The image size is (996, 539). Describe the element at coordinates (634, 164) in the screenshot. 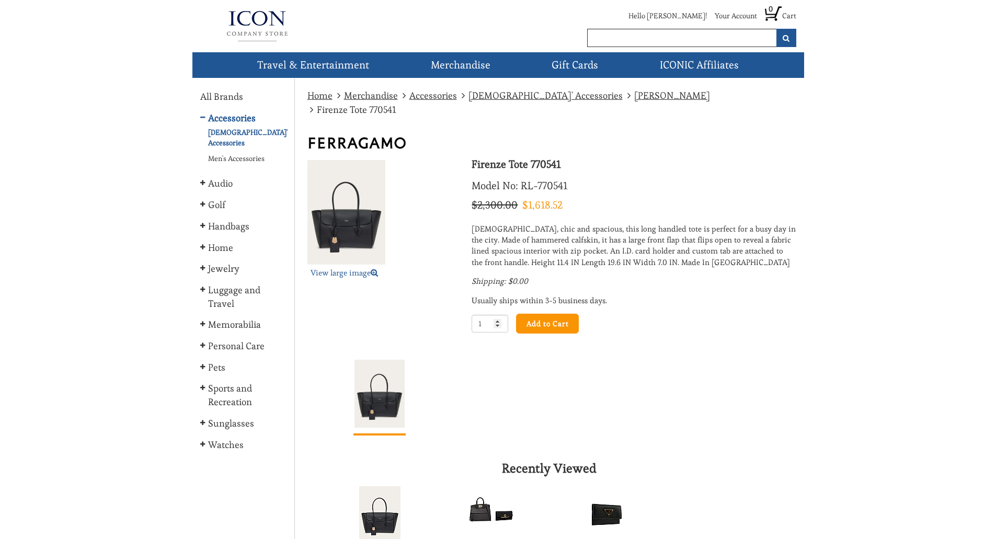

I see `h2: Firenze Tote 770541` at that location.